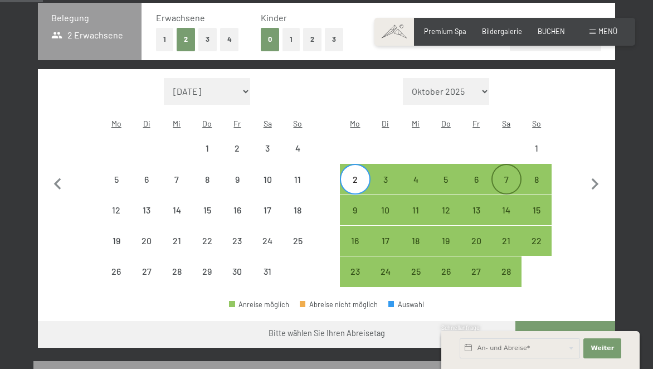 The height and width of the screenshot is (369, 653). Describe the element at coordinates (355, 179) in the screenshot. I see `div: Mon Feb 02 2026` at that location.